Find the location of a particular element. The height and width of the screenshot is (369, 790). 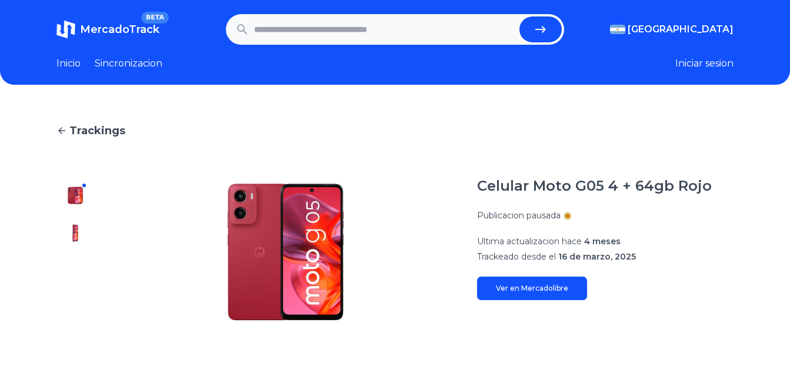

span: 4 meses is located at coordinates (602, 241).